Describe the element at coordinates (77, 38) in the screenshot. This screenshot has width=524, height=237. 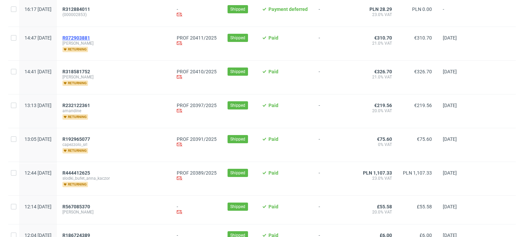
I see `a: R072903881` at that location.